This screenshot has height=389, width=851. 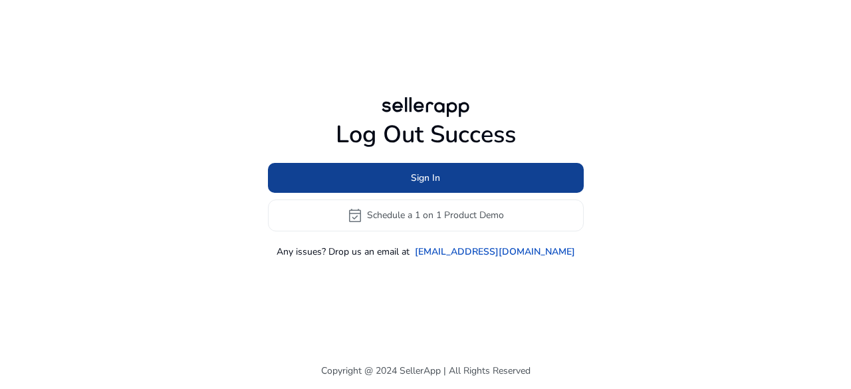 I want to click on span: event_available, so click(x=355, y=215).